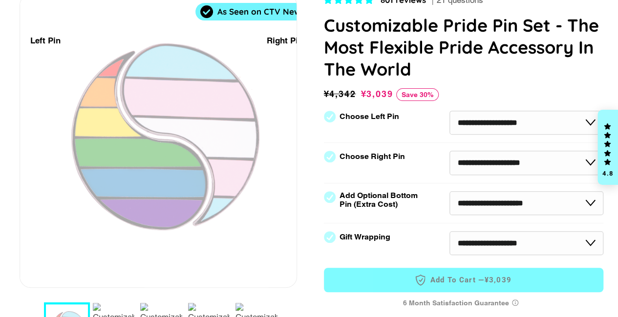 The image size is (618, 317). What do you see at coordinates (463, 47) in the screenshot?
I see `h1: Customizable Pride Pin Set - The Most Flexible Pride Accessory In The World` at bounding box center [463, 47].